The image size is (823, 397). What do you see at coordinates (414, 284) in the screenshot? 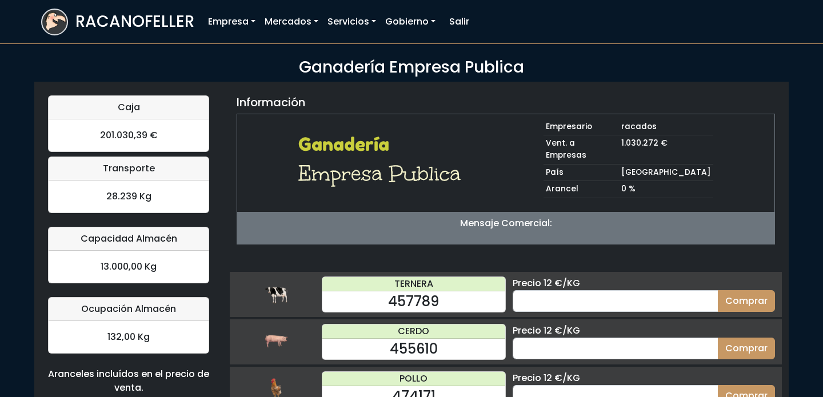
I see `div: TERNERA` at bounding box center [414, 284].